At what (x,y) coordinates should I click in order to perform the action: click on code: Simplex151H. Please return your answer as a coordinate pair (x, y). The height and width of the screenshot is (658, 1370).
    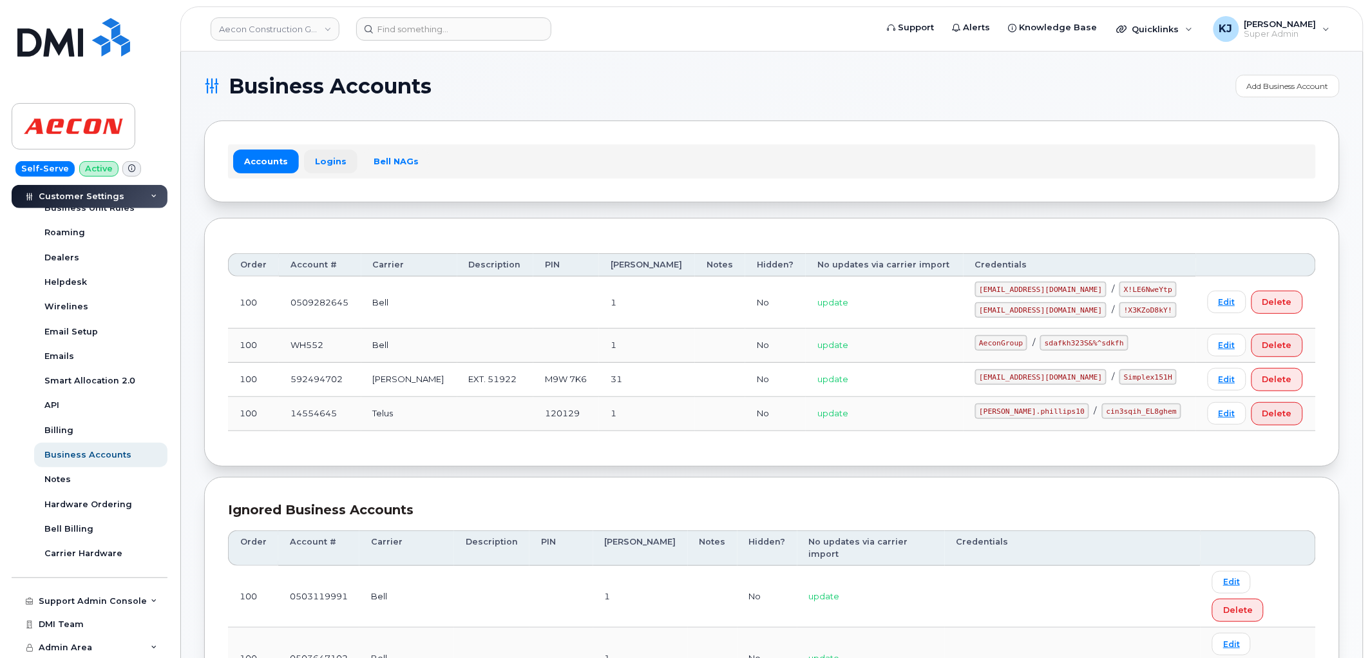
    Looking at the image, I should click on (1148, 377).